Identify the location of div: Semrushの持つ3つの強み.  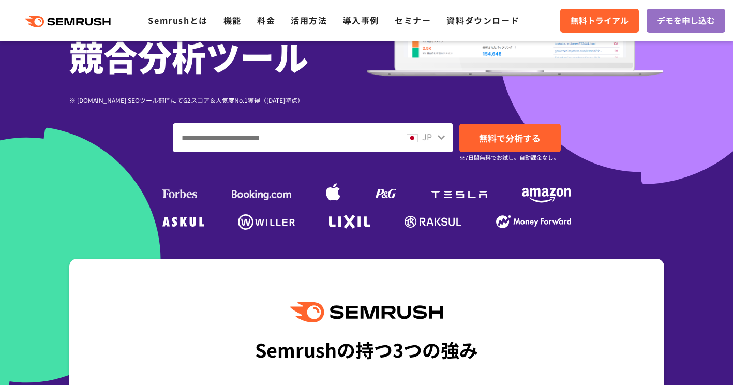
(366, 349).